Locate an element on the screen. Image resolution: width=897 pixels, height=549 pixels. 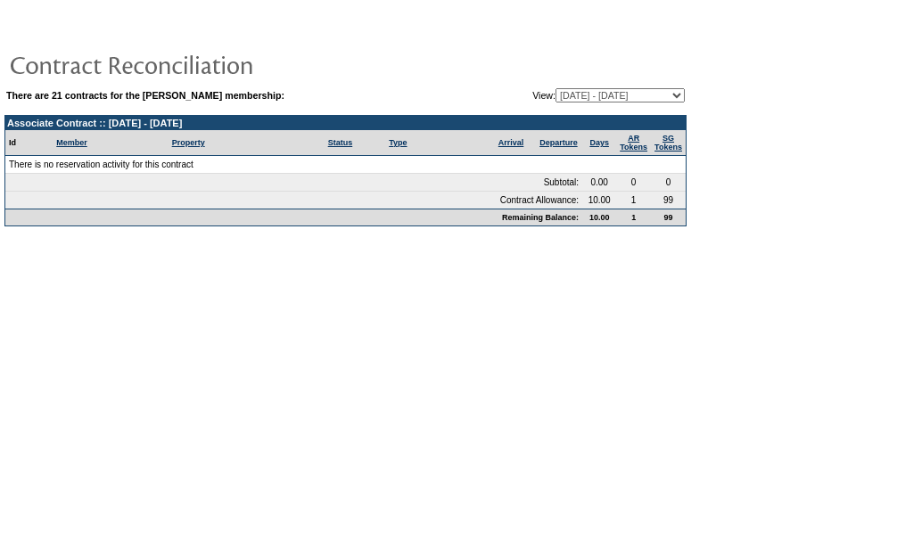
td: Id is located at coordinates (29, 143).